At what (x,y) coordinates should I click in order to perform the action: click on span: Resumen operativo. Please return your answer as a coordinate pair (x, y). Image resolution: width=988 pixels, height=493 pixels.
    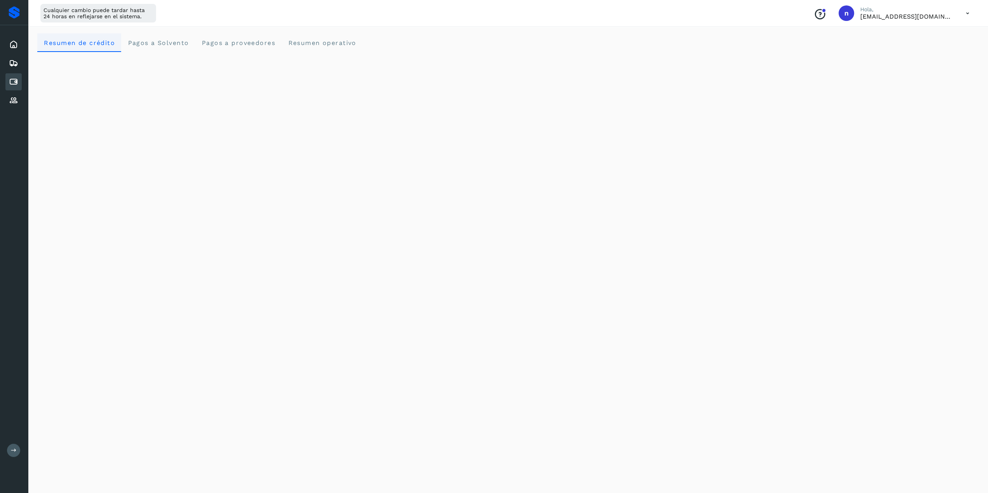
    Looking at the image, I should click on (322, 43).